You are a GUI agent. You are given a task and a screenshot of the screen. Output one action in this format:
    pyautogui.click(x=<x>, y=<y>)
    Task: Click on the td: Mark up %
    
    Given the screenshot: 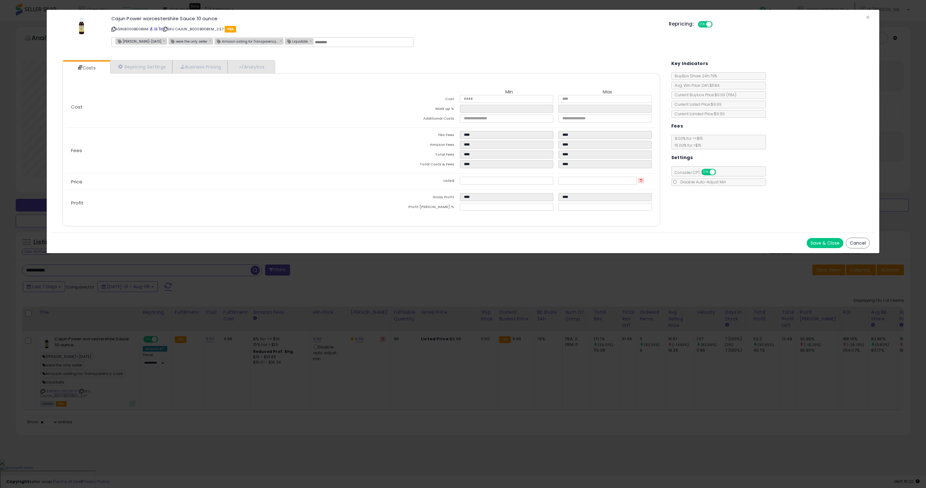 What is the action you would take?
    pyautogui.click(x=410, y=109)
    